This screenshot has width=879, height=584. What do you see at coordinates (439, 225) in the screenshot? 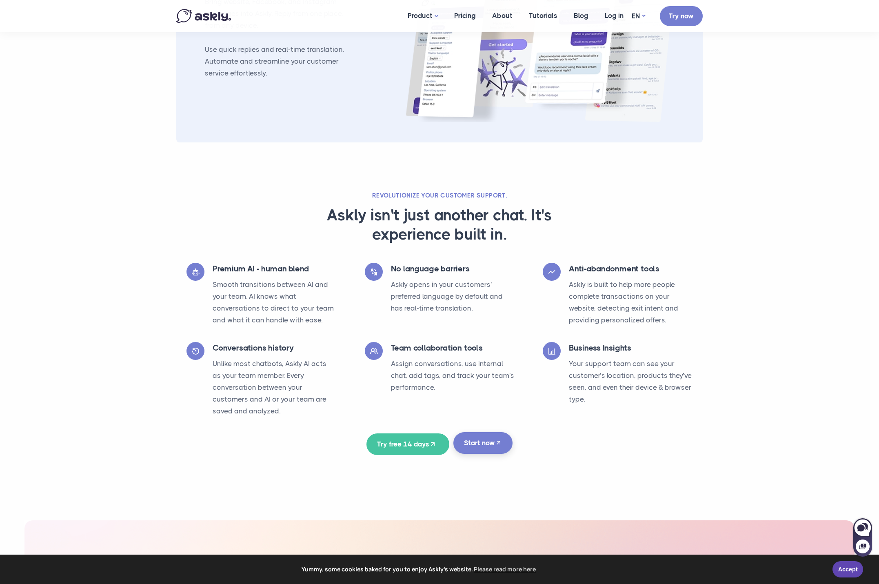
I see `h3: Askly isn't just another chat. It's experience built in.` at bounding box center [439, 225].